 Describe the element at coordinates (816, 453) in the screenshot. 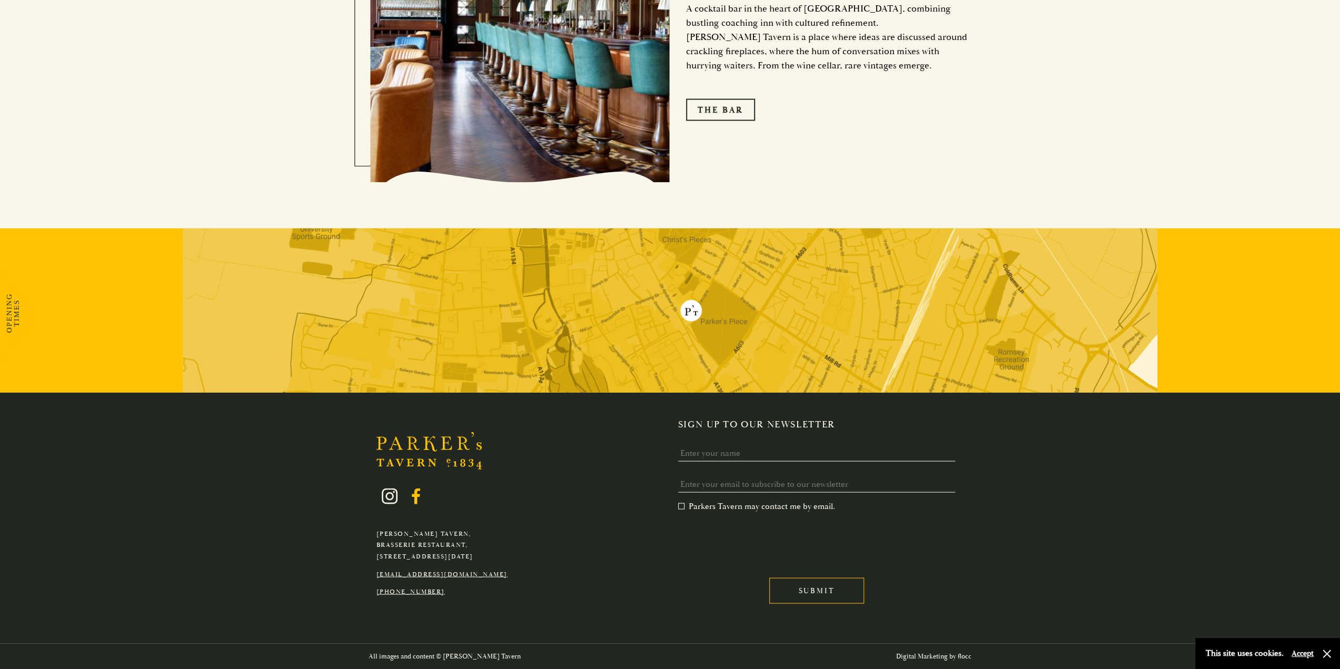

I see `input: Enter your name` at that location.